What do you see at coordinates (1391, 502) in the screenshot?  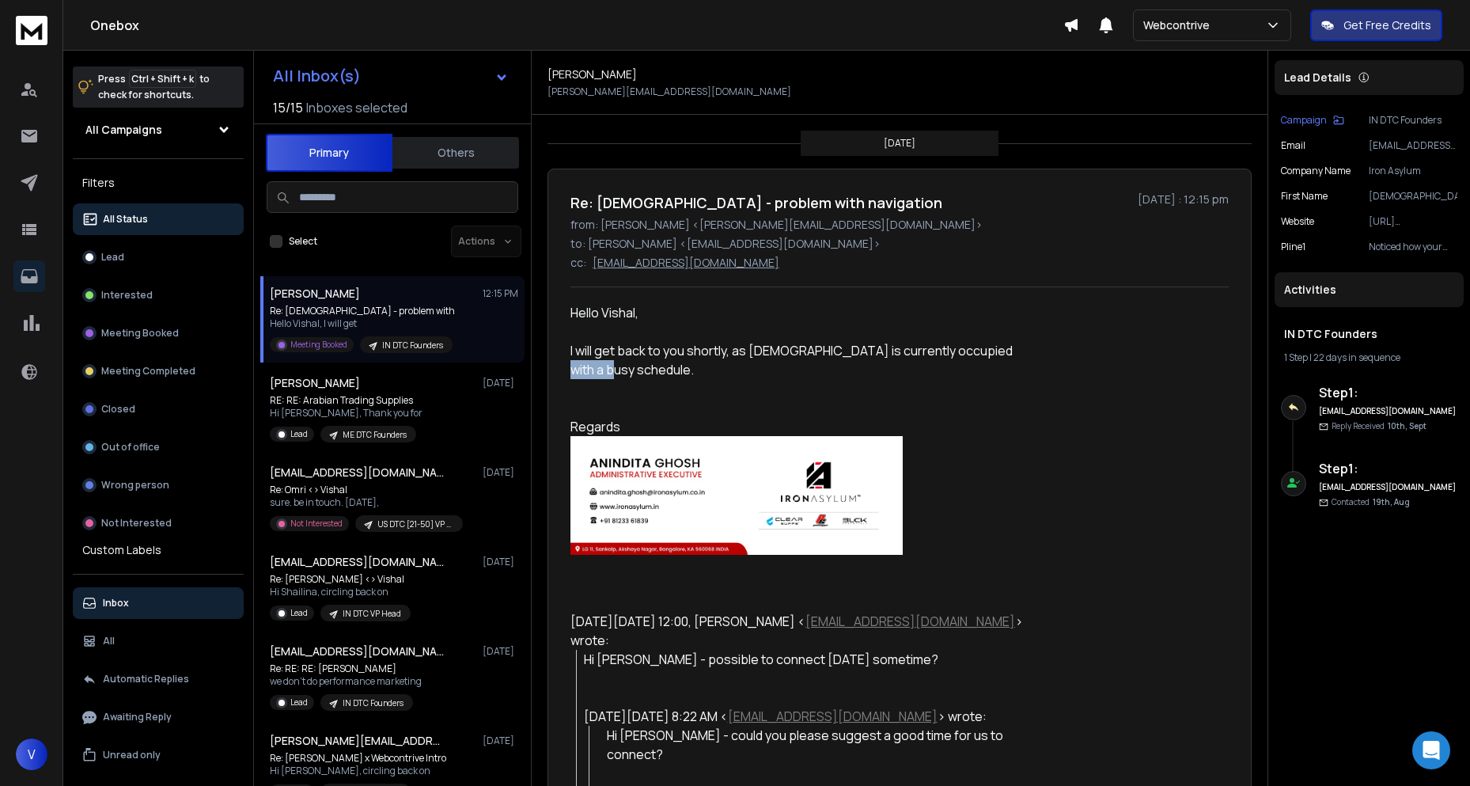 I see `span: 19th, Aug` at bounding box center [1391, 502].